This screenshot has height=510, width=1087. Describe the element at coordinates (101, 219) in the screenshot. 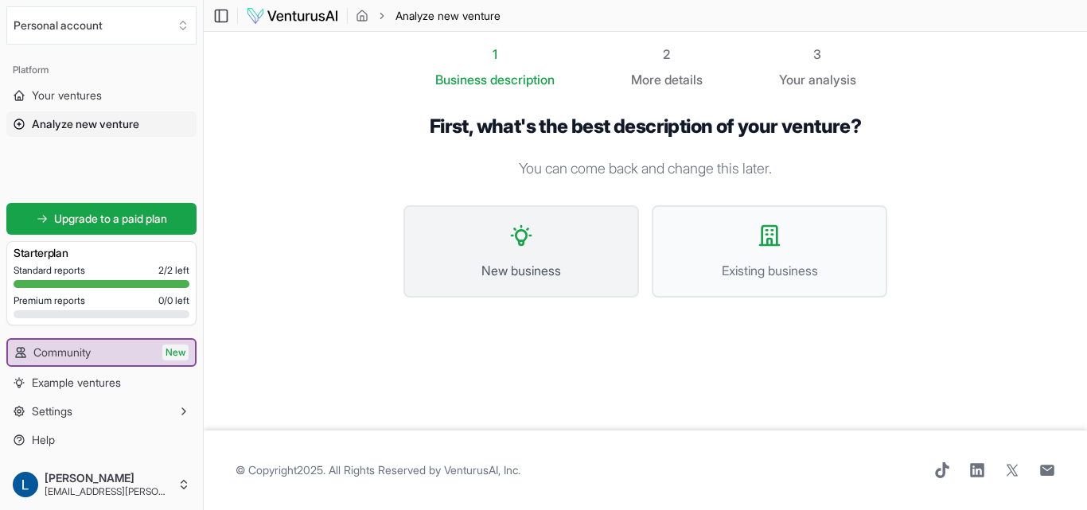

I see `a: Upgrade to a paid plan` at that location.